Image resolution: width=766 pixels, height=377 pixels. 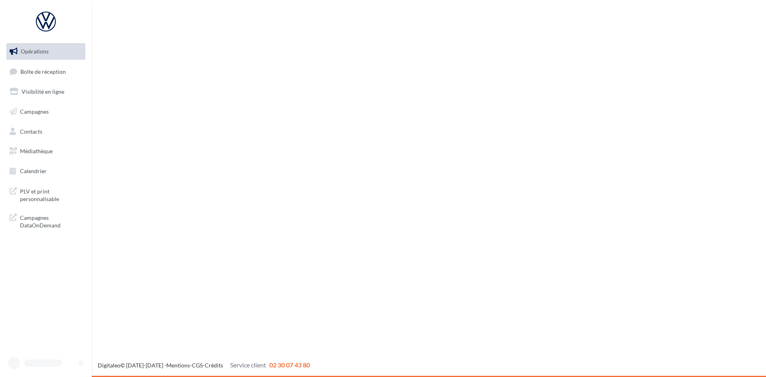 What do you see at coordinates (46, 171) in the screenshot?
I see `a: Calendrier` at bounding box center [46, 171].